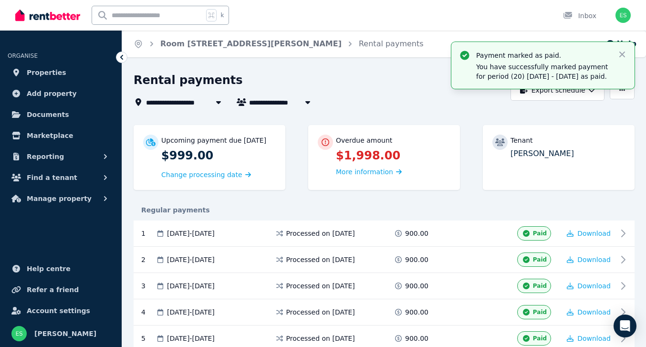  Describe the element at coordinates (61, 94) in the screenshot. I see `a: Add property` at that location.